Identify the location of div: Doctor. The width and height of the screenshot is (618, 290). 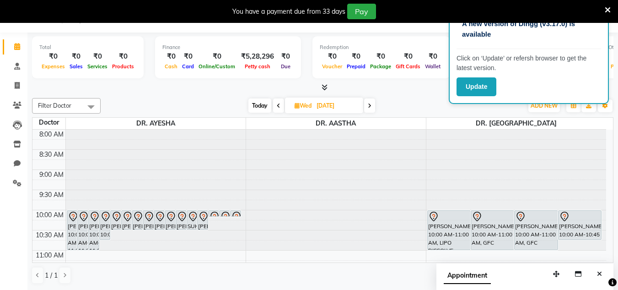
(49, 122).